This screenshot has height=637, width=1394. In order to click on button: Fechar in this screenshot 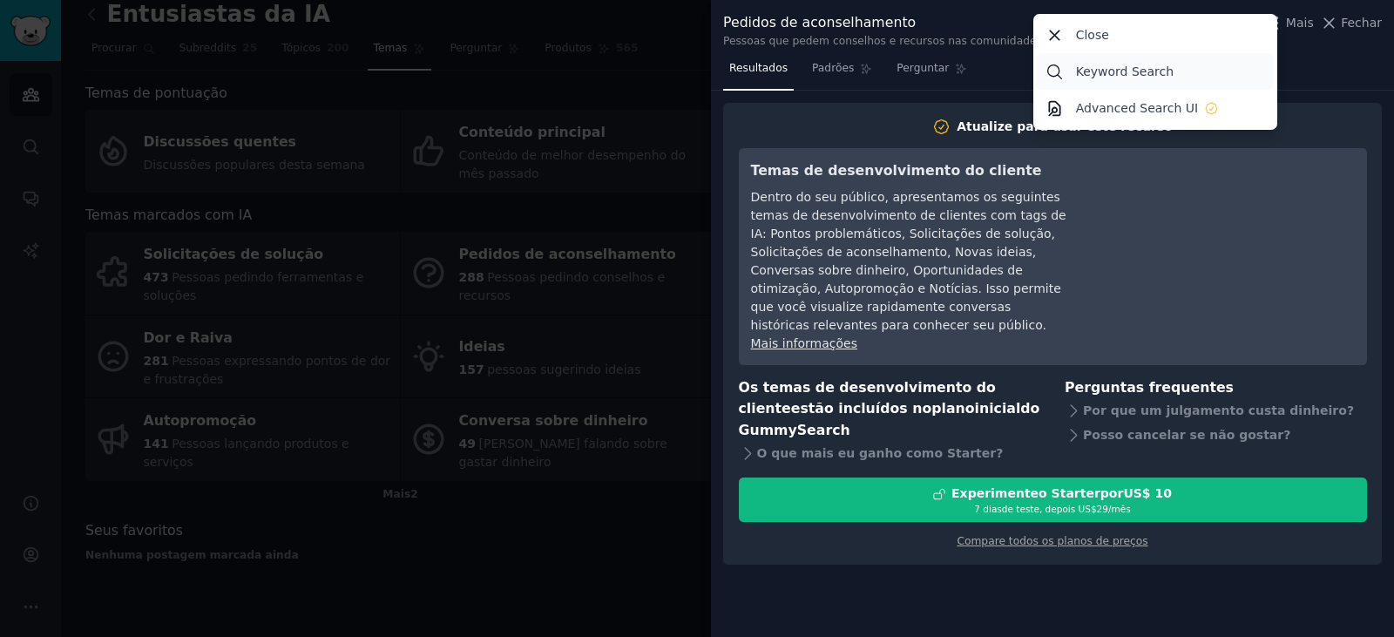, I will do `click(1350, 23)`.